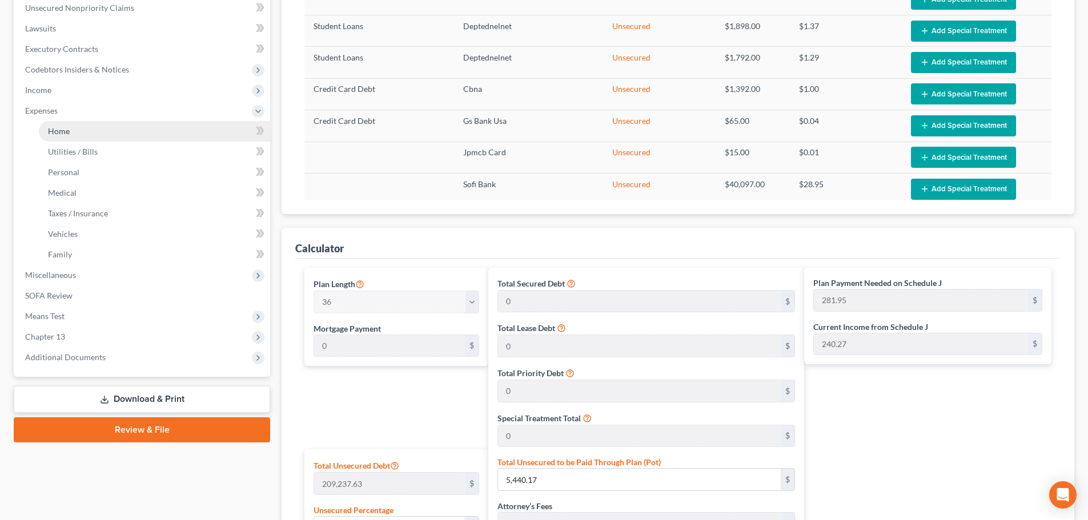 This screenshot has width=1088, height=520. Describe the element at coordinates (530, 373) in the screenshot. I see `label: Total Priority Debt` at that location.